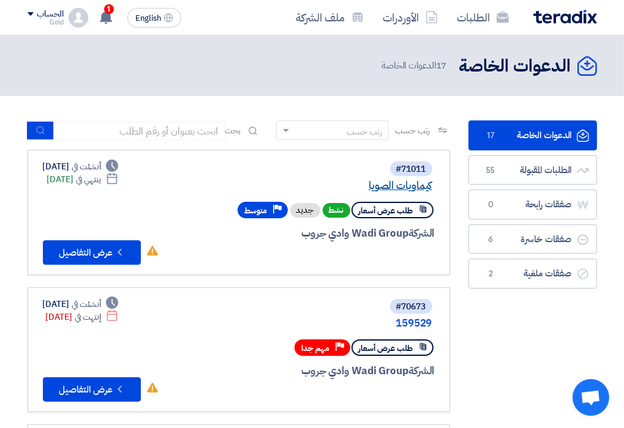 This screenshot has width=624, height=428. Describe the element at coordinates (412, 130) in the screenshot. I see `span: رتب حسب` at that location.